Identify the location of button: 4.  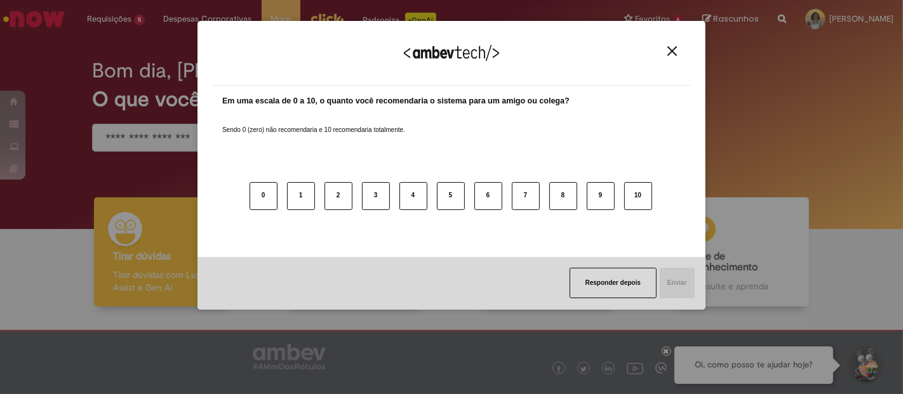
(413, 196).